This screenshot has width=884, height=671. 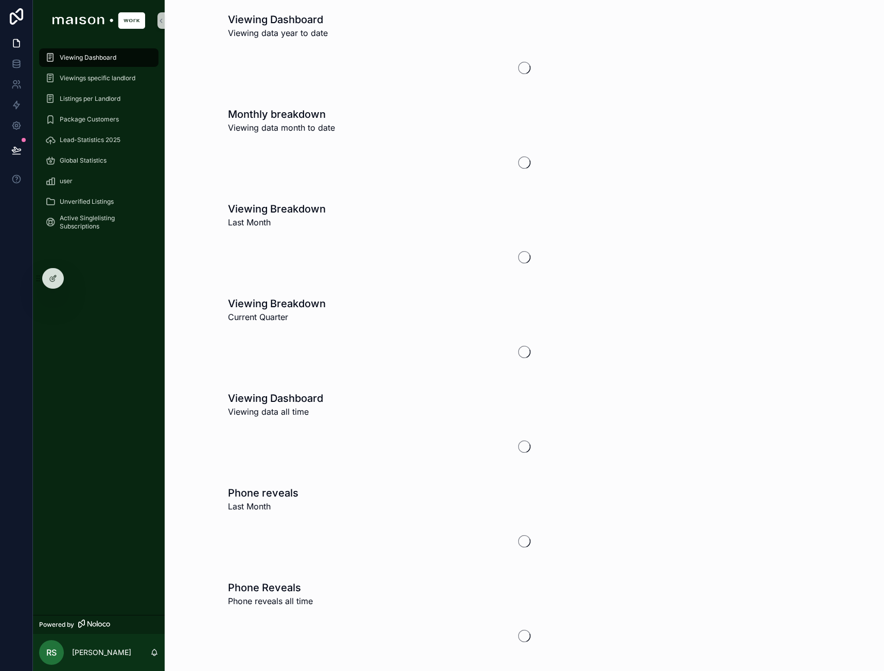 I want to click on span: user, so click(x=66, y=181).